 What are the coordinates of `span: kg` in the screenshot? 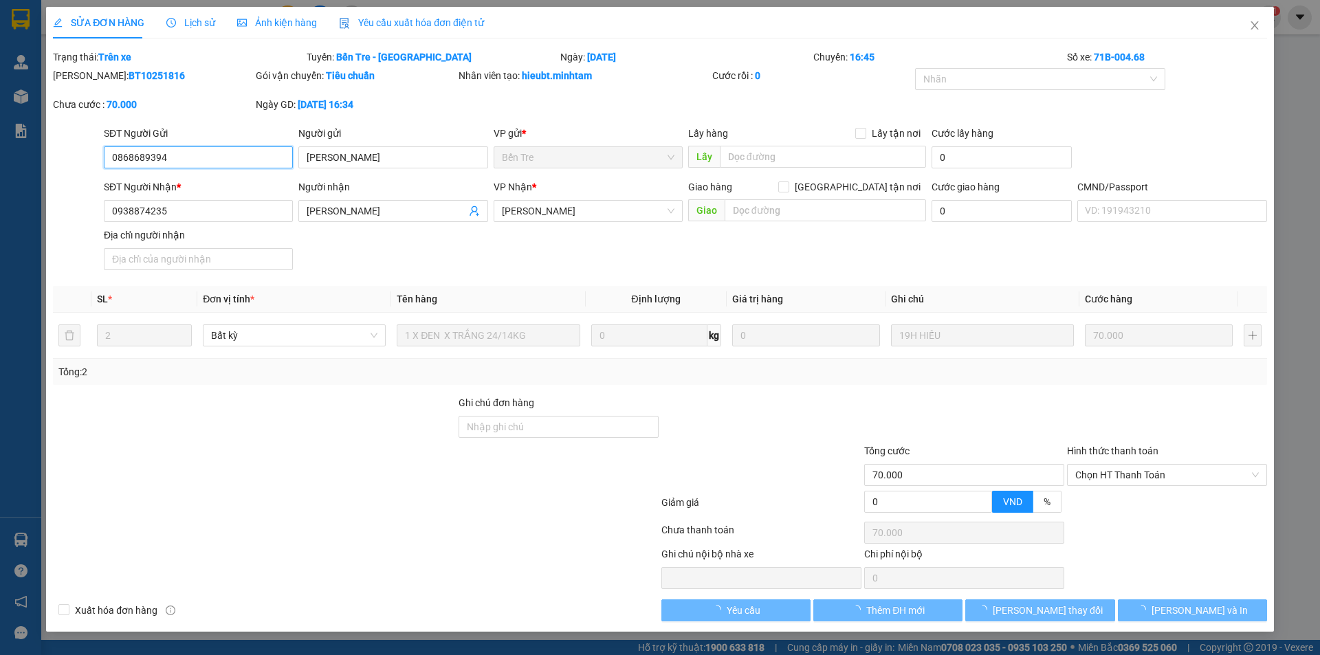 It's located at (714, 335).